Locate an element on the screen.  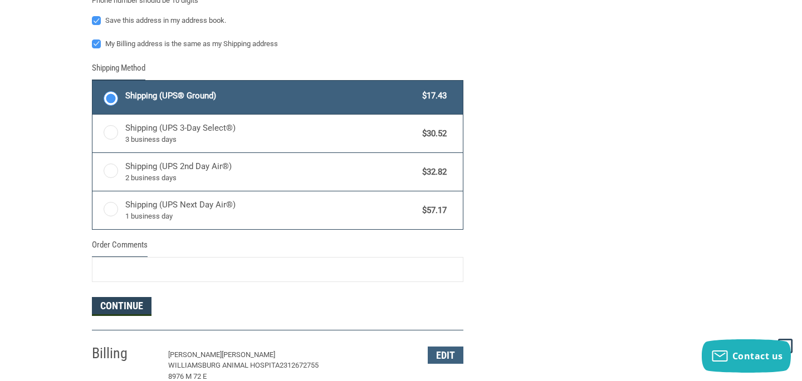
span: $32.82 is located at coordinates (432, 172).